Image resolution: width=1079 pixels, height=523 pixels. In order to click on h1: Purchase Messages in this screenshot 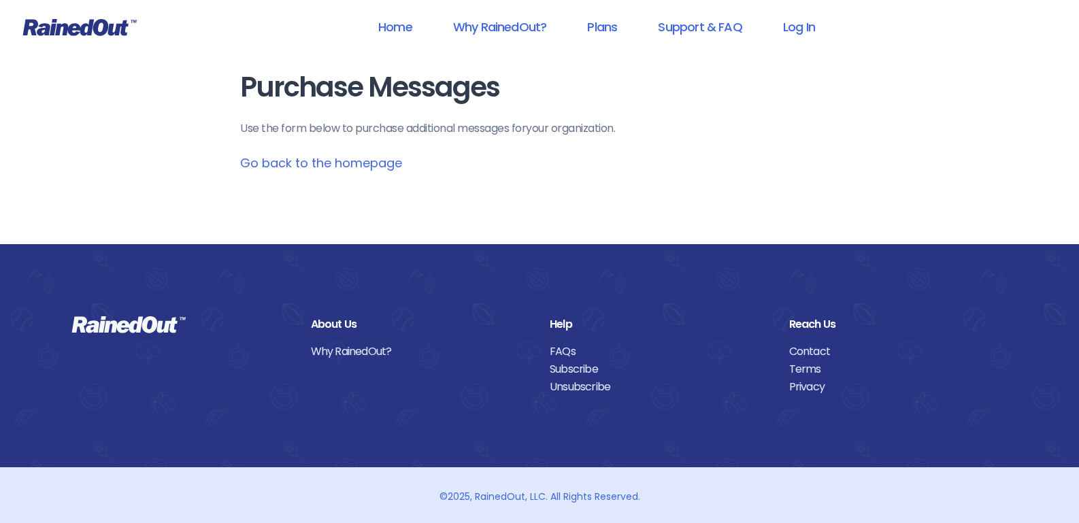, I will do `click(539, 87)`.